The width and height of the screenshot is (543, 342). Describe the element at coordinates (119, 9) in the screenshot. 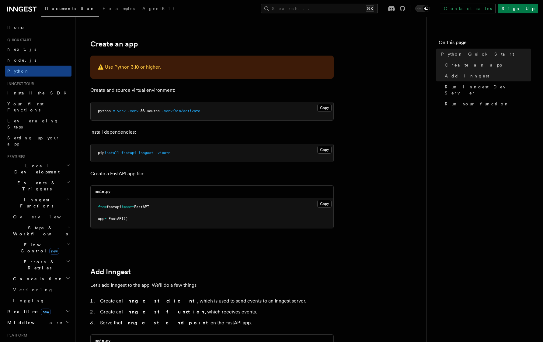

I see `a: Examples` at that location.